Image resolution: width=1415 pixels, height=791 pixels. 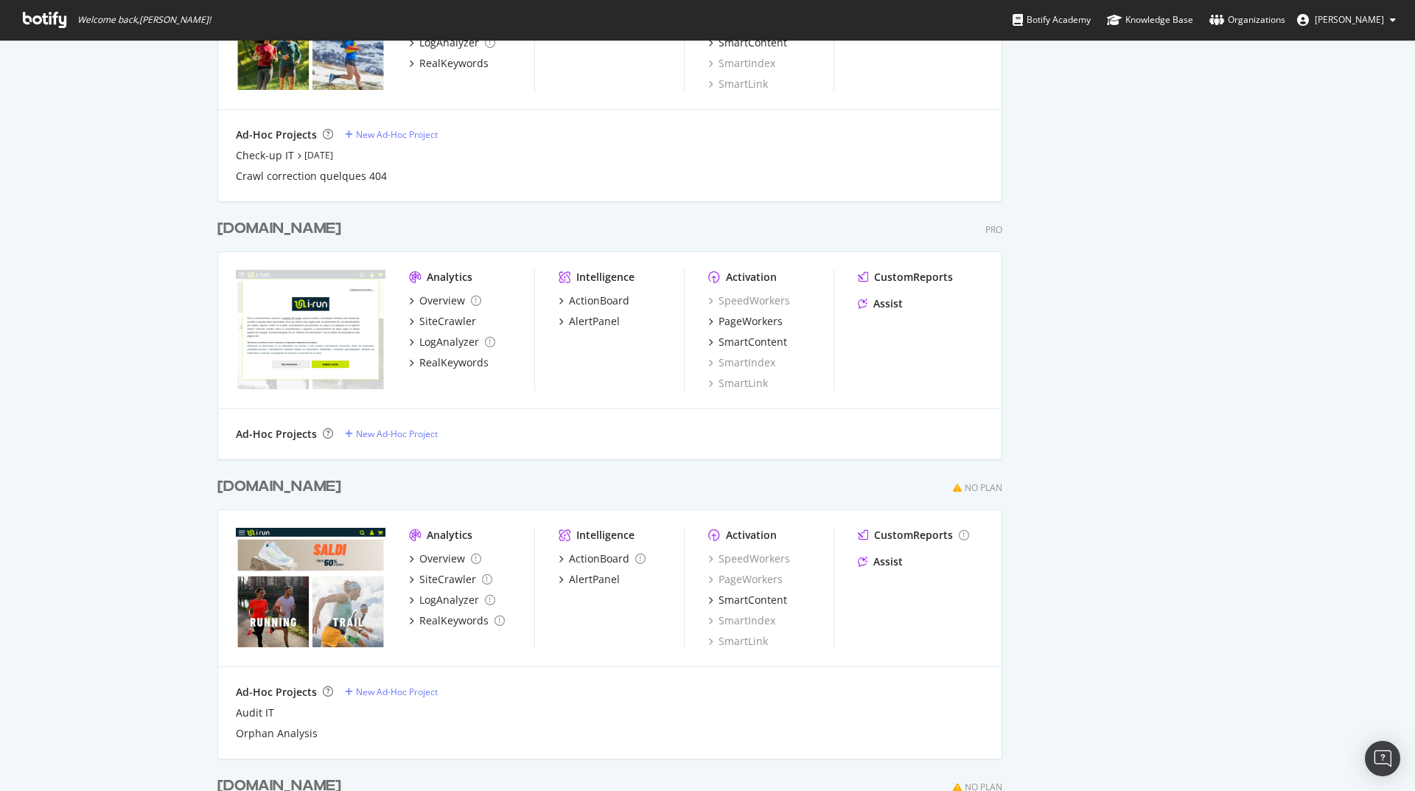 What do you see at coordinates (311, 176) in the screenshot?
I see `a: Crawl correction quelques 404` at bounding box center [311, 176].